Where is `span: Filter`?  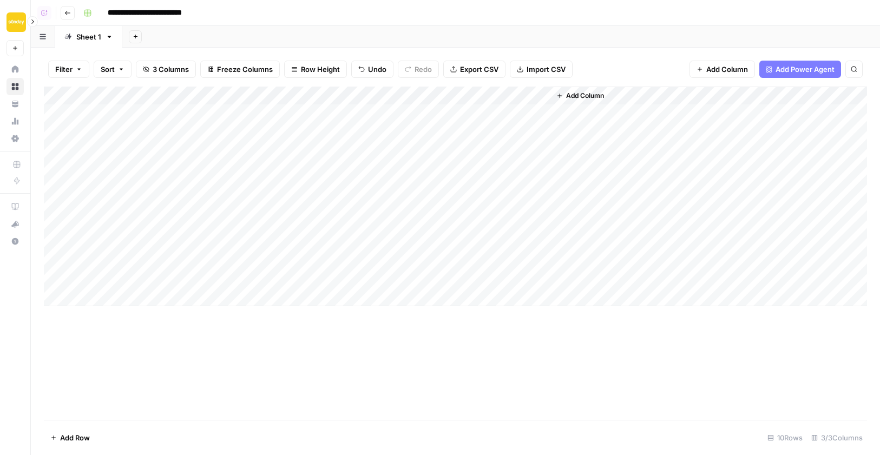
span: Filter is located at coordinates (64, 69).